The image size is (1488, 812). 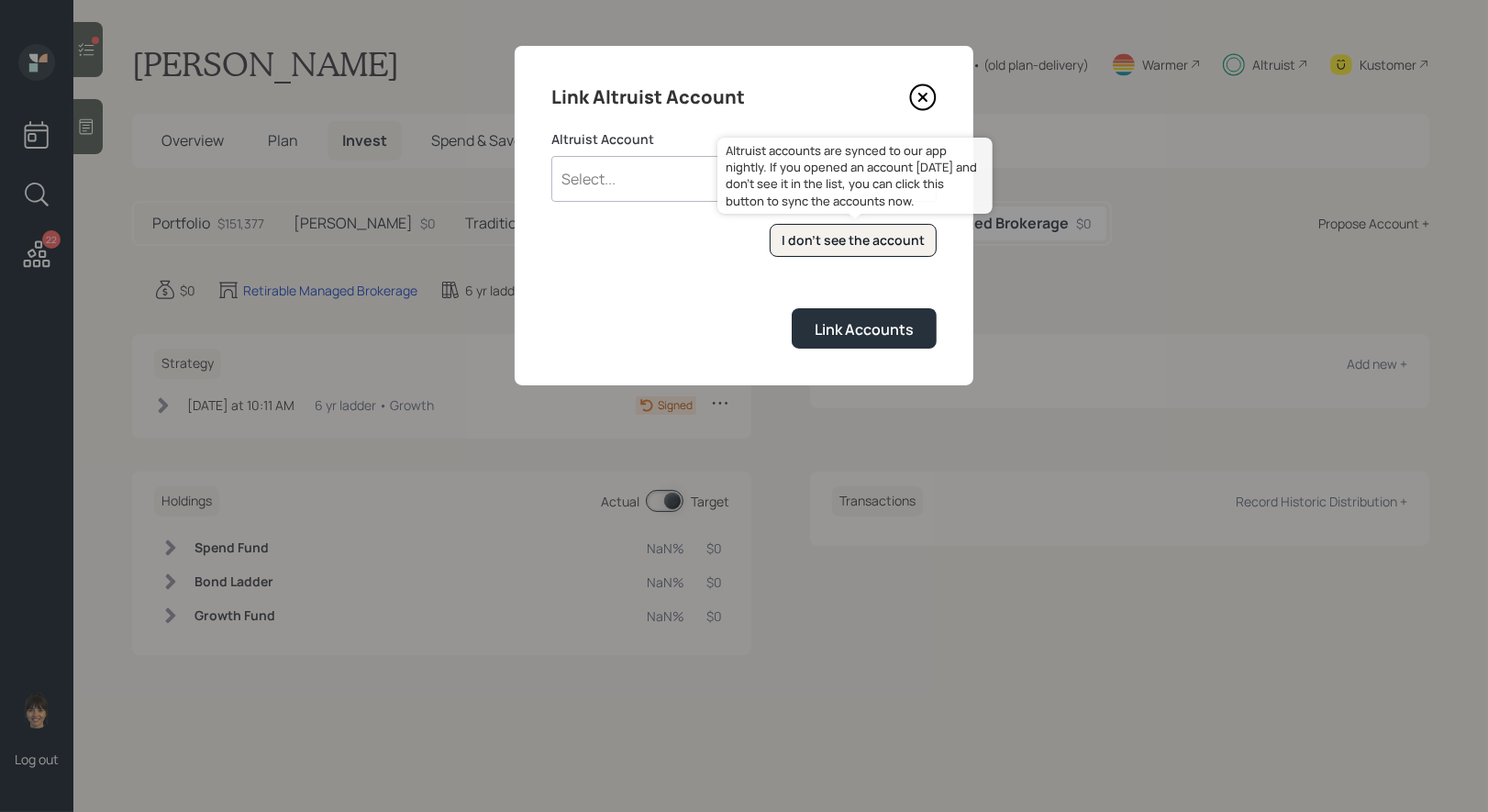 What do you see at coordinates (853, 240) in the screenshot?
I see `button: I don't see the account` at bounding box center [853, 240].